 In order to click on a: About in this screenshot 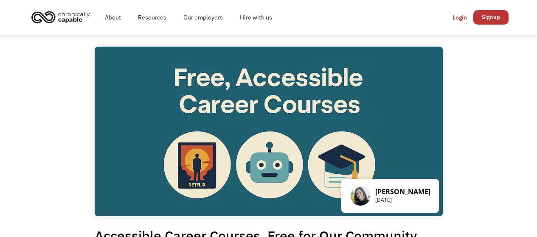, I will do `click(113, 17)`.